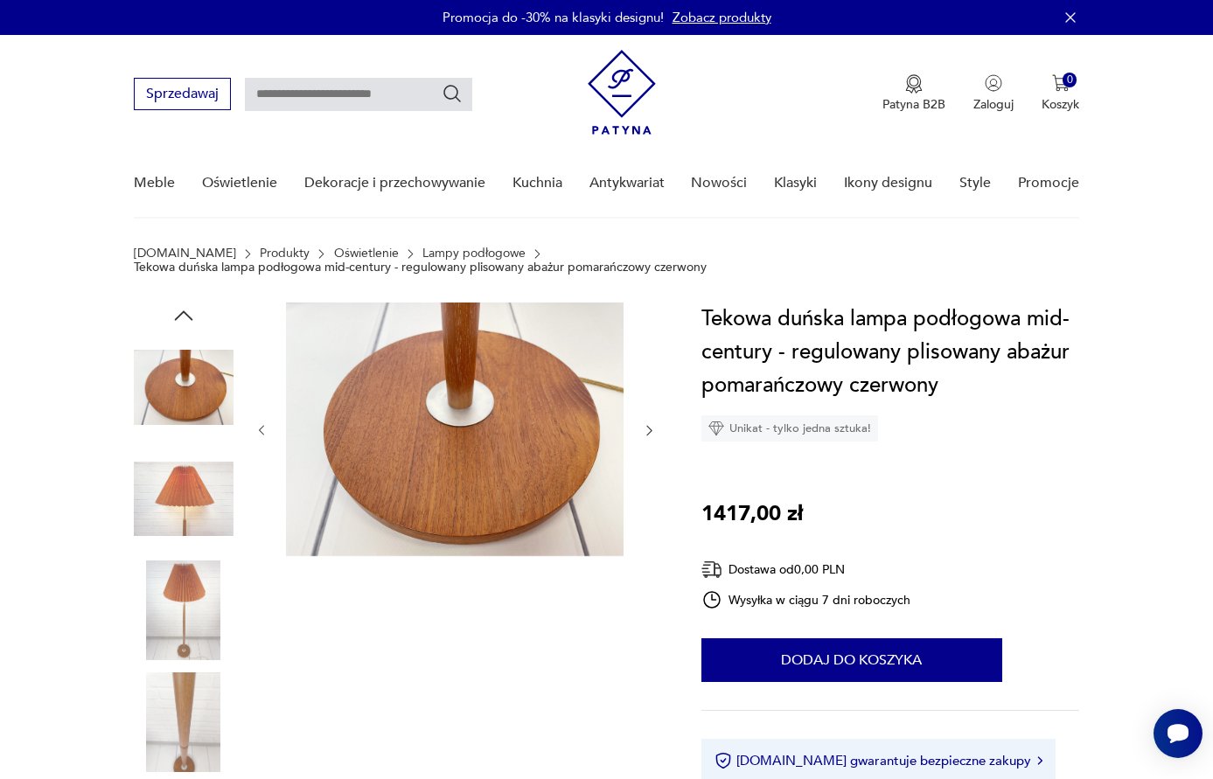 The width and height of the screenshot is (1213, 779). I want to click on a: Sprzedawaj, so click(182, 95).